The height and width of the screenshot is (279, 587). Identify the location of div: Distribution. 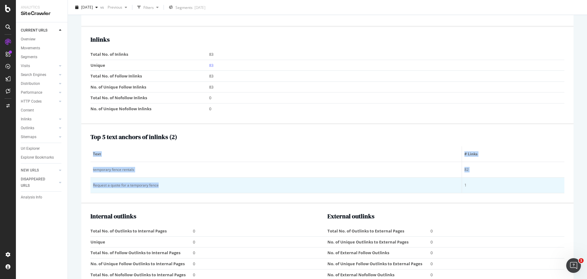
(30, 83).